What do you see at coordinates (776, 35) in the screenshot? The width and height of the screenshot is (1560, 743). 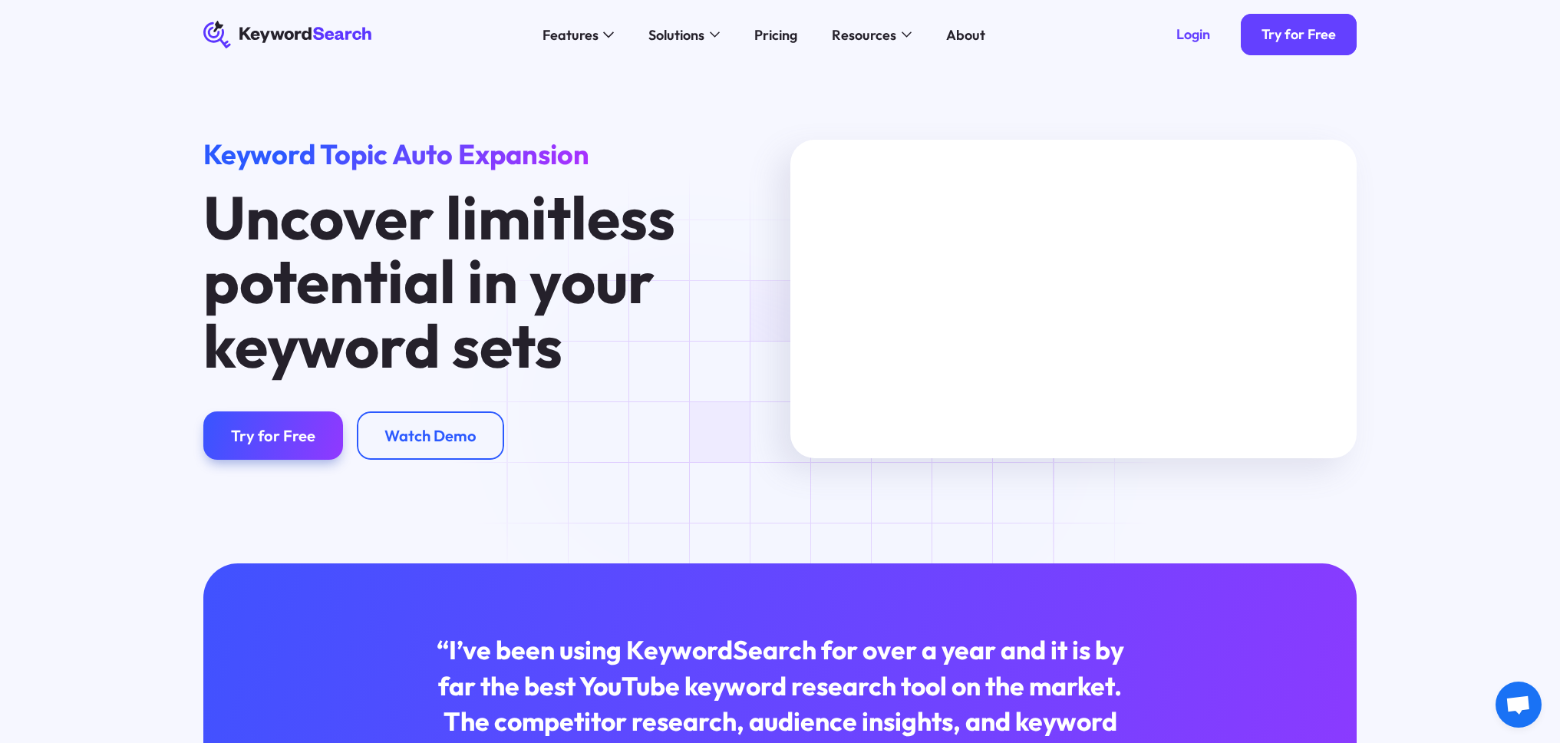 I see `a: Pricing` at bounding box center [776, 35].